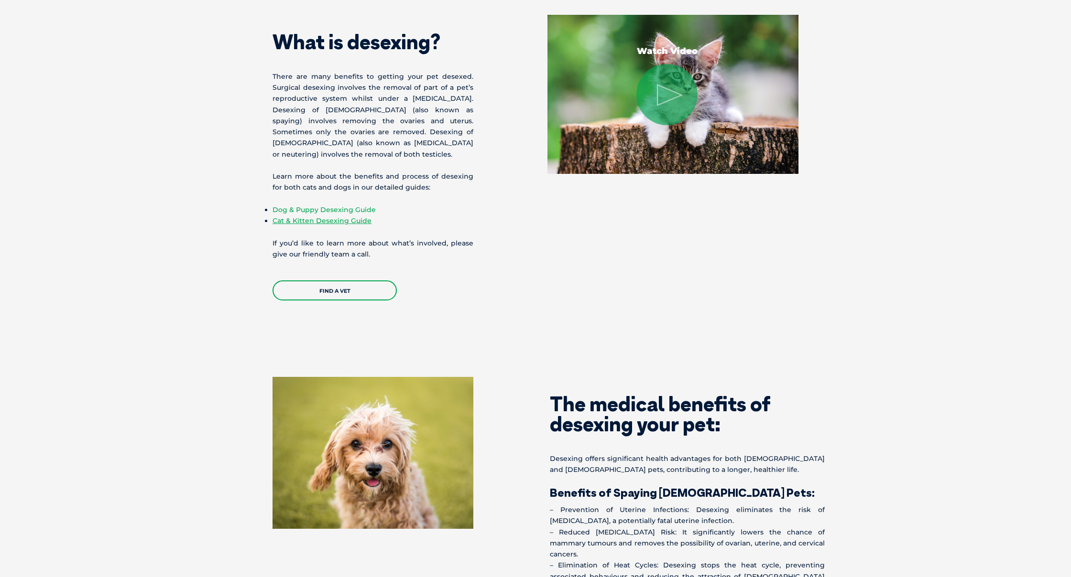 This screenshot has height=577, width=1071. What do you see at coordinates (687, 414) in the screenshot?
I see `h2: The medical benefits of desexing your pet:` at bounding box center [687, 414].